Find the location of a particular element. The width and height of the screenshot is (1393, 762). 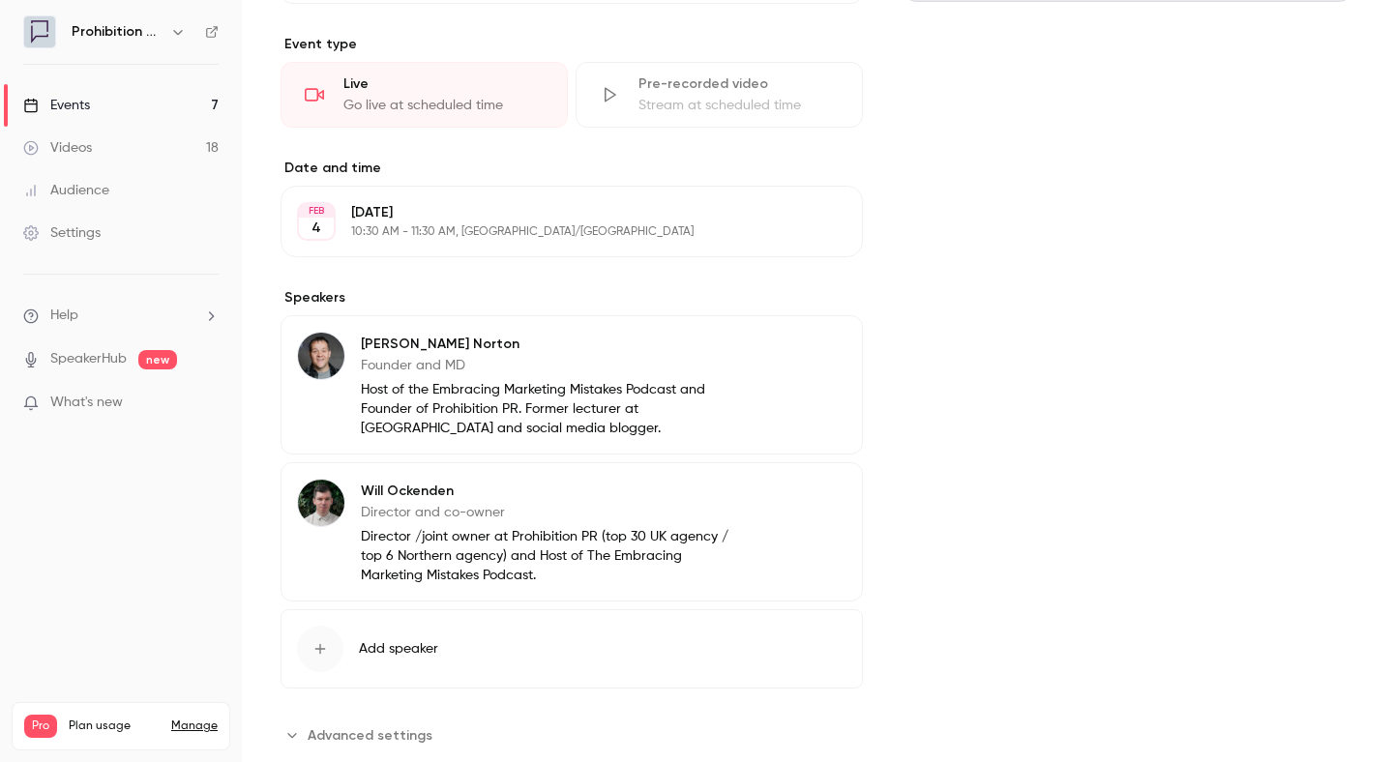

div: Go live at scheduled time is located at coordinates (443, 105).